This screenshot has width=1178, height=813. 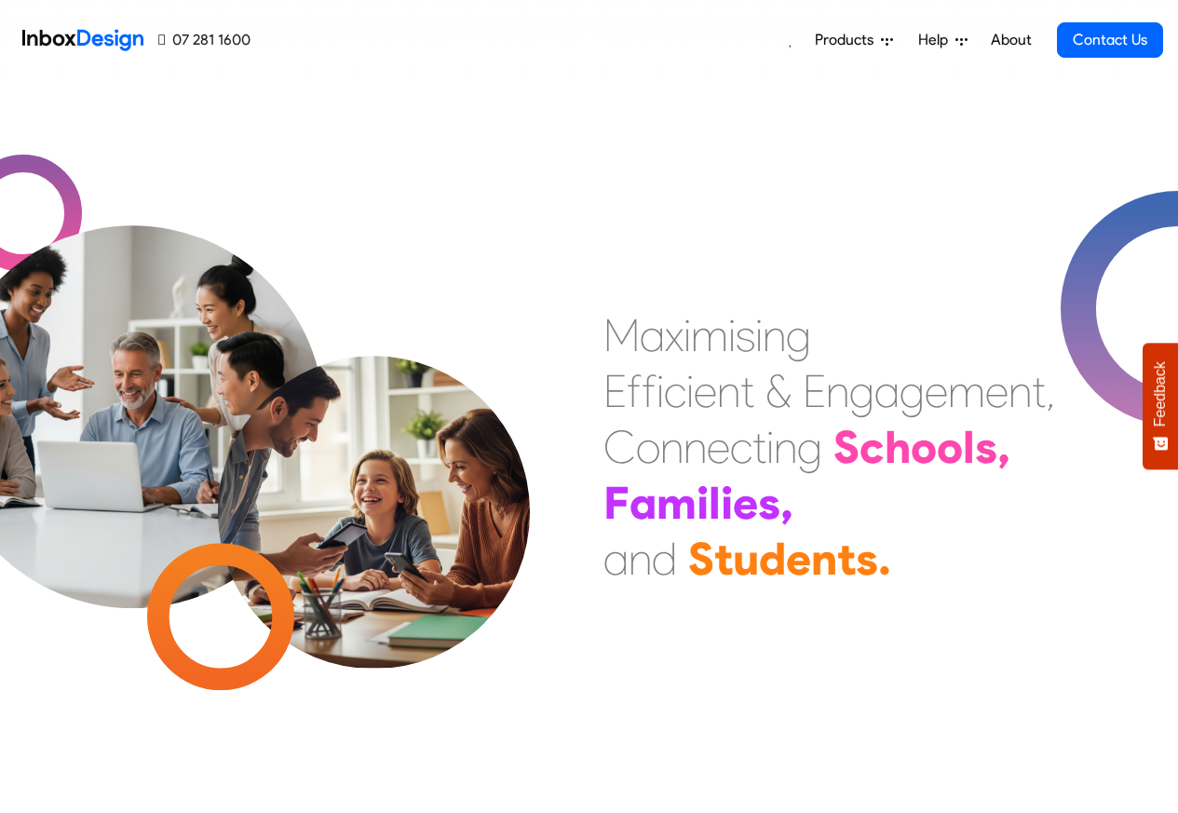 I want to click on span: Products, so click(x=847, y=40).